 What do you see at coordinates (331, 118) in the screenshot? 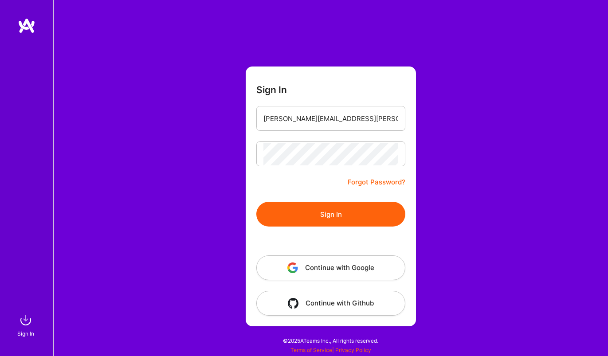
I see `input: Email...` at bounding box center [331, 118].